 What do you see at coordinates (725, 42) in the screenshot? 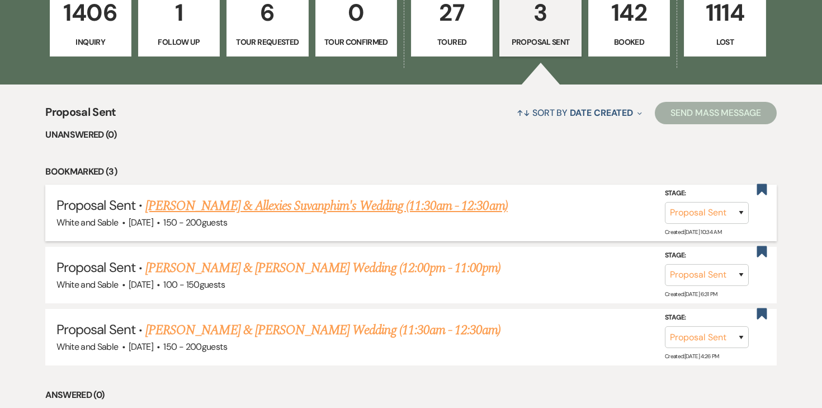
I see `p: Lost` at bounding box center [725, 42].